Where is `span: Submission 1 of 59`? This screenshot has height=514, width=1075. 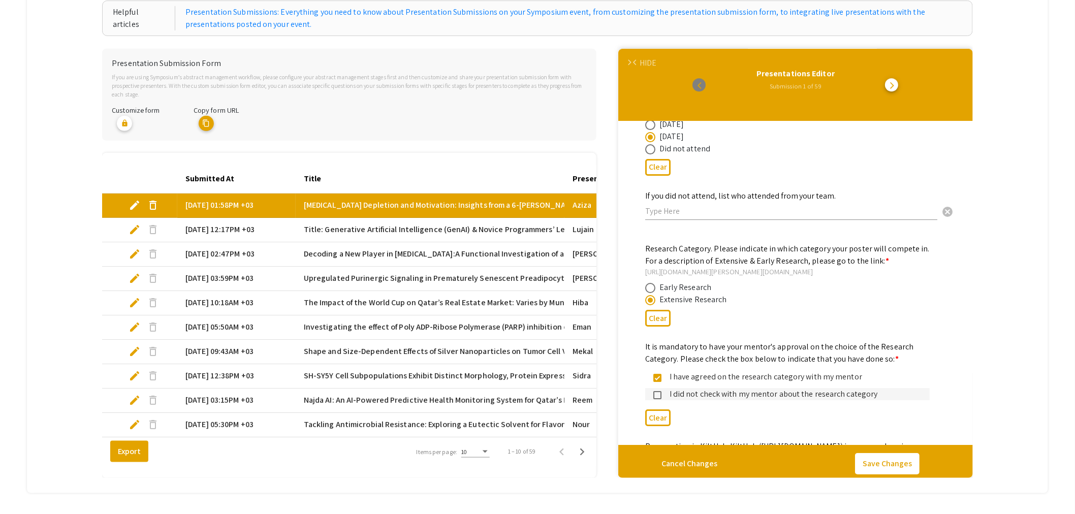 span: Submission 1 of 59 is located at coordinates (796, 86).